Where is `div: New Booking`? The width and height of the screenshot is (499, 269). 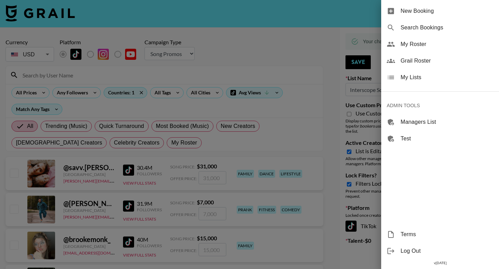 div: New Booking is located at coordinates (440, 11).